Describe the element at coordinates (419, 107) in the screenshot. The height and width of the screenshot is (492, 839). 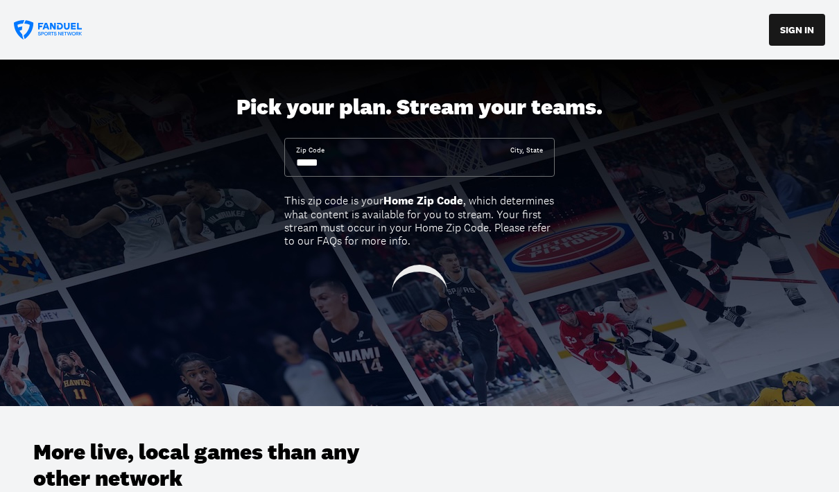
I see `div: Pick your plan. Stream your teams.` at that location.